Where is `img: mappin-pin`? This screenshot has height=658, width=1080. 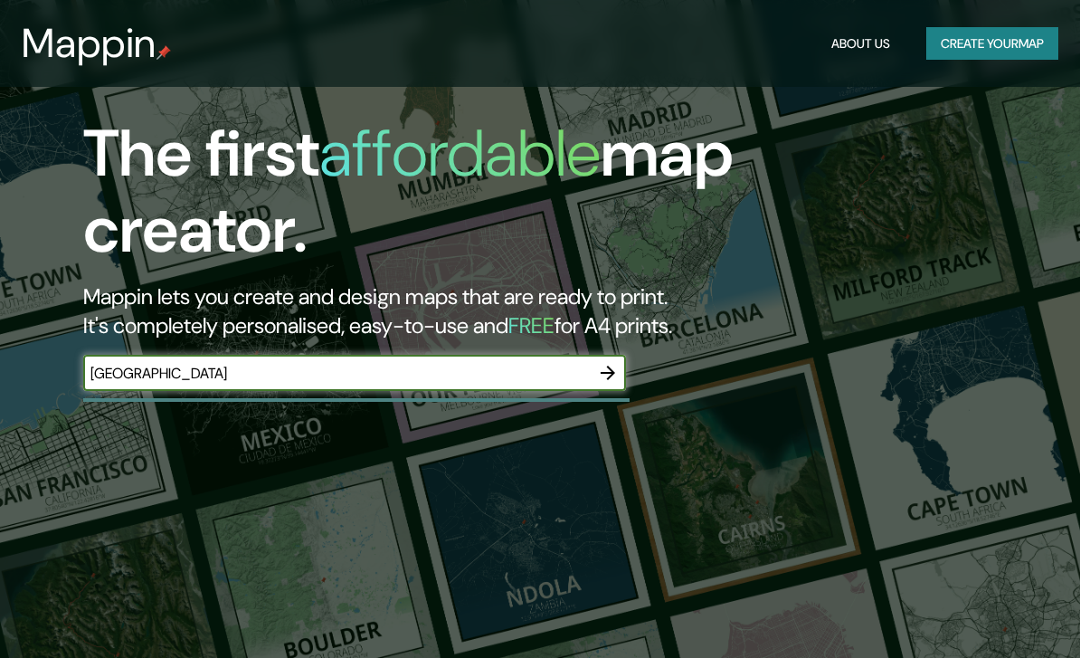
img: mappin-pin is located at coordinates (164, 52).